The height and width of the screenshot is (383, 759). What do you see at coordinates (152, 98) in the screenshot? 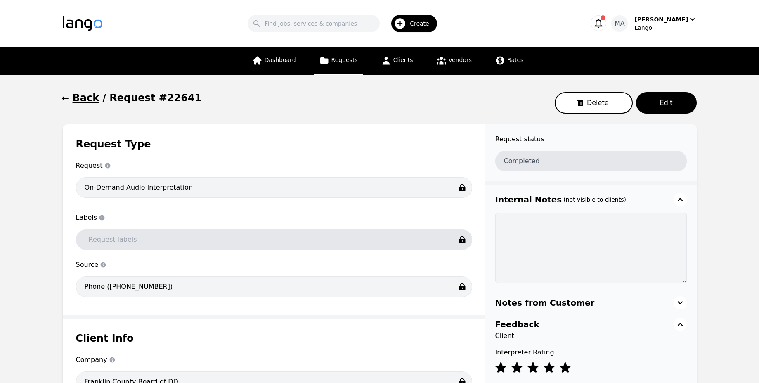
I see `h1: / Request #22641` at bounding box center [152, 98].